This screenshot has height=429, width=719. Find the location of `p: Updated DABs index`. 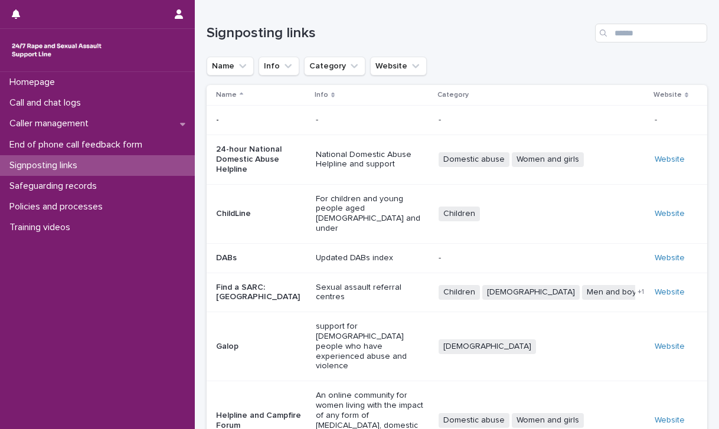

p: Updated DABs index is located at coordinates (372, 258).